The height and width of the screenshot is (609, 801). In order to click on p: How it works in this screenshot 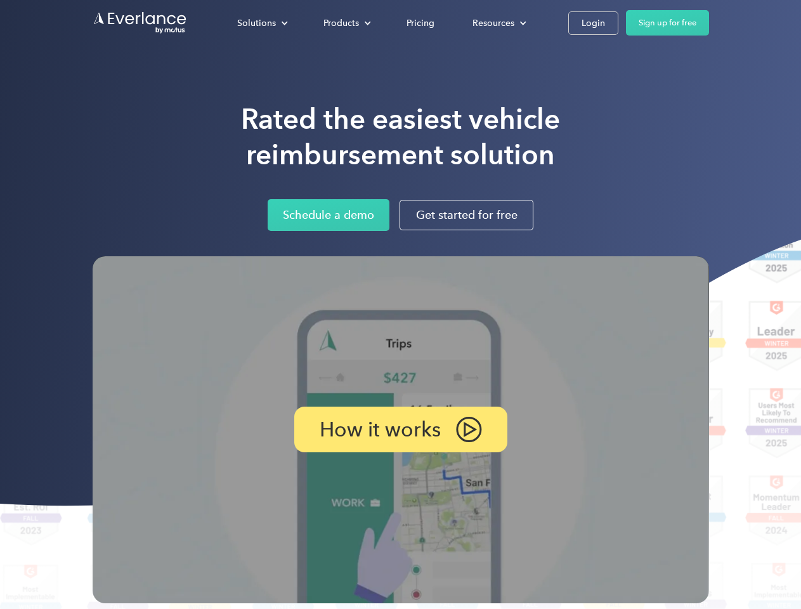, I will do `click(380, 430)`.